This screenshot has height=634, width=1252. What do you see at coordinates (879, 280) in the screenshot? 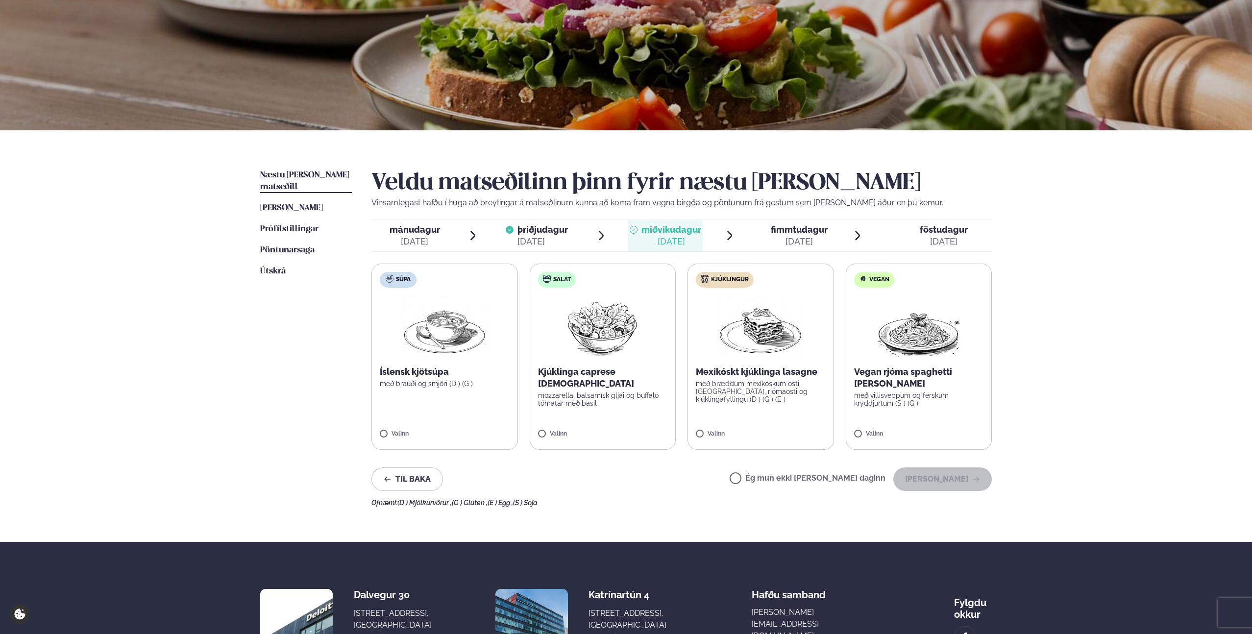
I see `span: Vegan` at bounding box center [879, 280].